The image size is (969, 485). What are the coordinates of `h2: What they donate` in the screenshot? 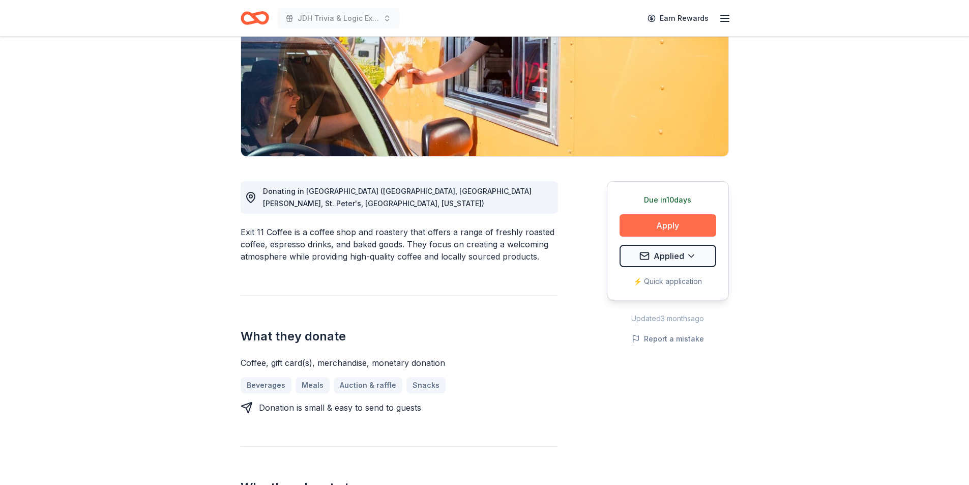 It's located at (399, 336).